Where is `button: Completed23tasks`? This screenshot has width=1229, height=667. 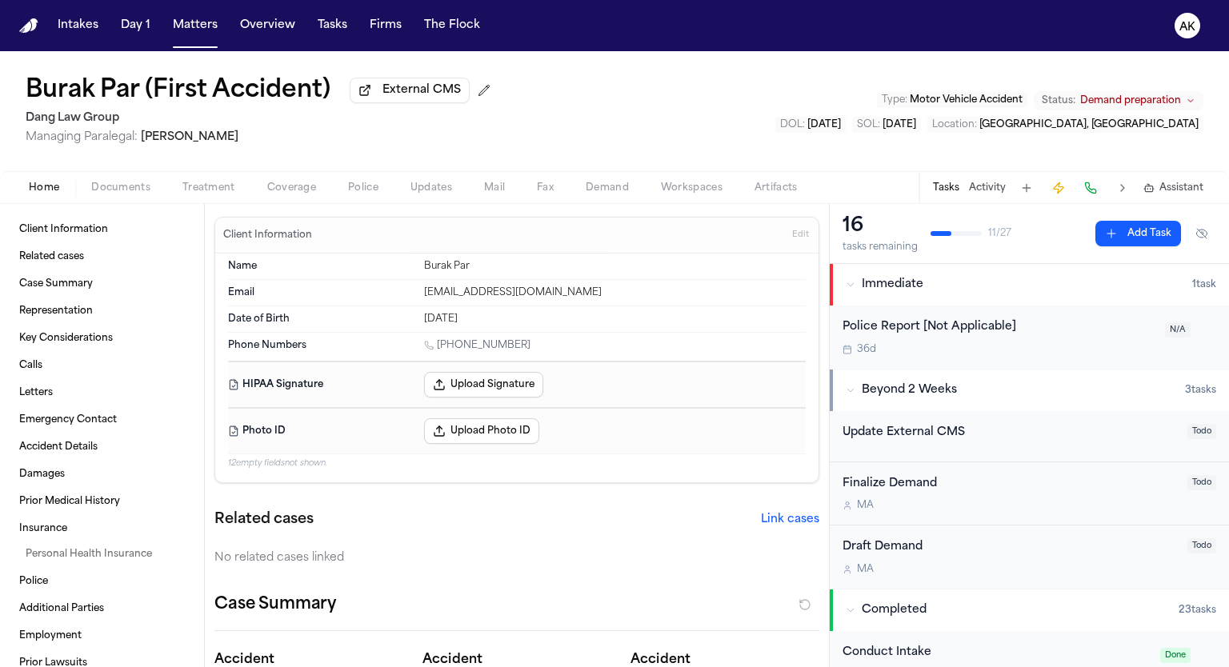
button: Completed23tasks is located at coordinates (1029, 610).